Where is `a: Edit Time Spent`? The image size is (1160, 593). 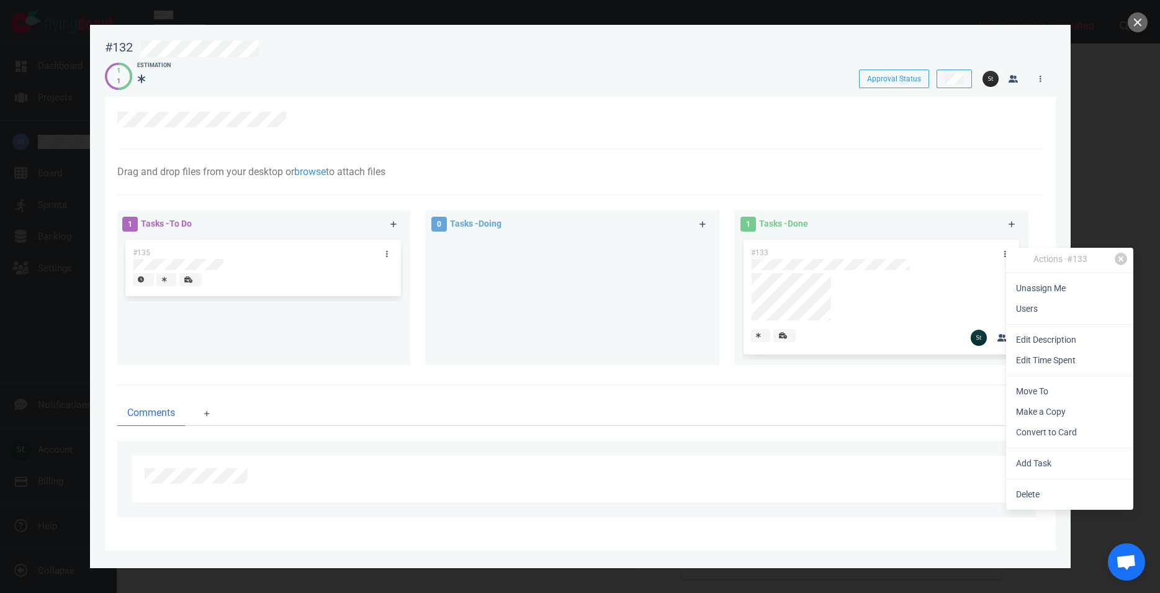 a: Edit Time Spent is located at coordinates (1069, 360).